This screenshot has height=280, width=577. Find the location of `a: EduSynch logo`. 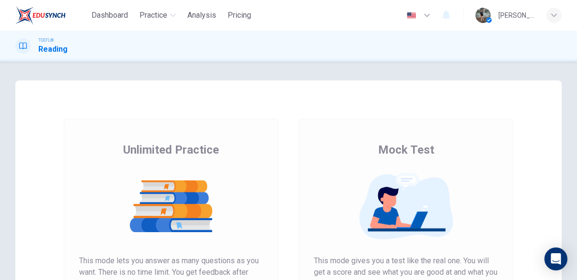

a: EduSynch logo is located at coordinates (51, 15).